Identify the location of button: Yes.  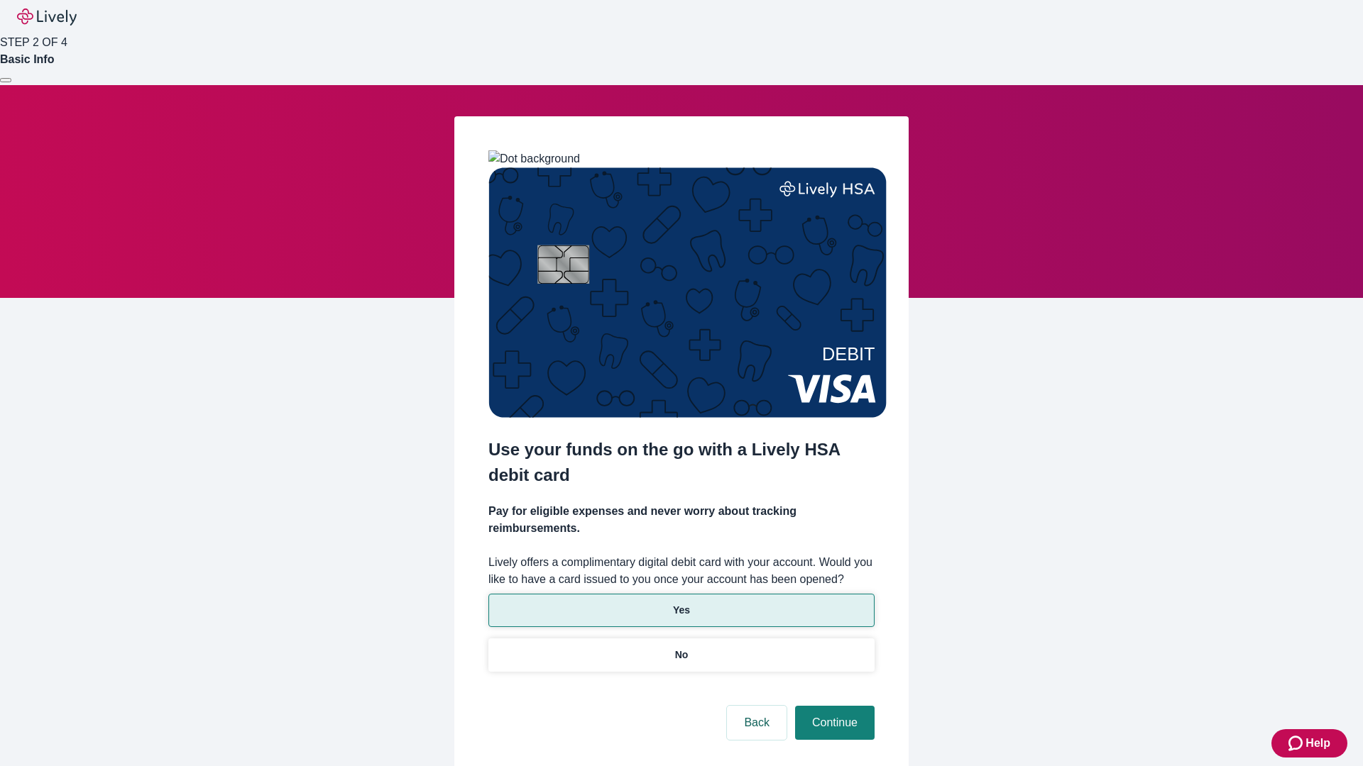
(681, 610).